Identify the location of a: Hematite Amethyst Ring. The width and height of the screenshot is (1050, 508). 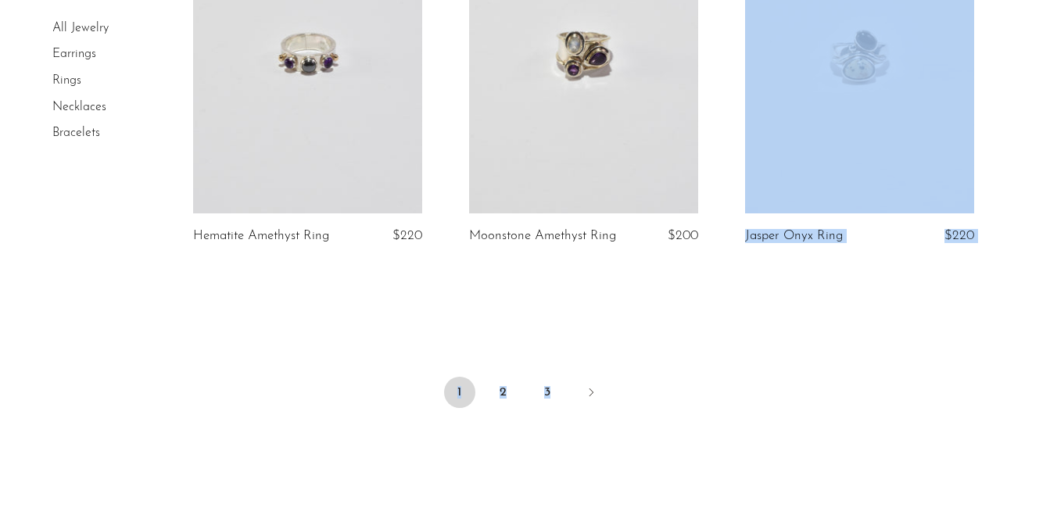
(261, 236).